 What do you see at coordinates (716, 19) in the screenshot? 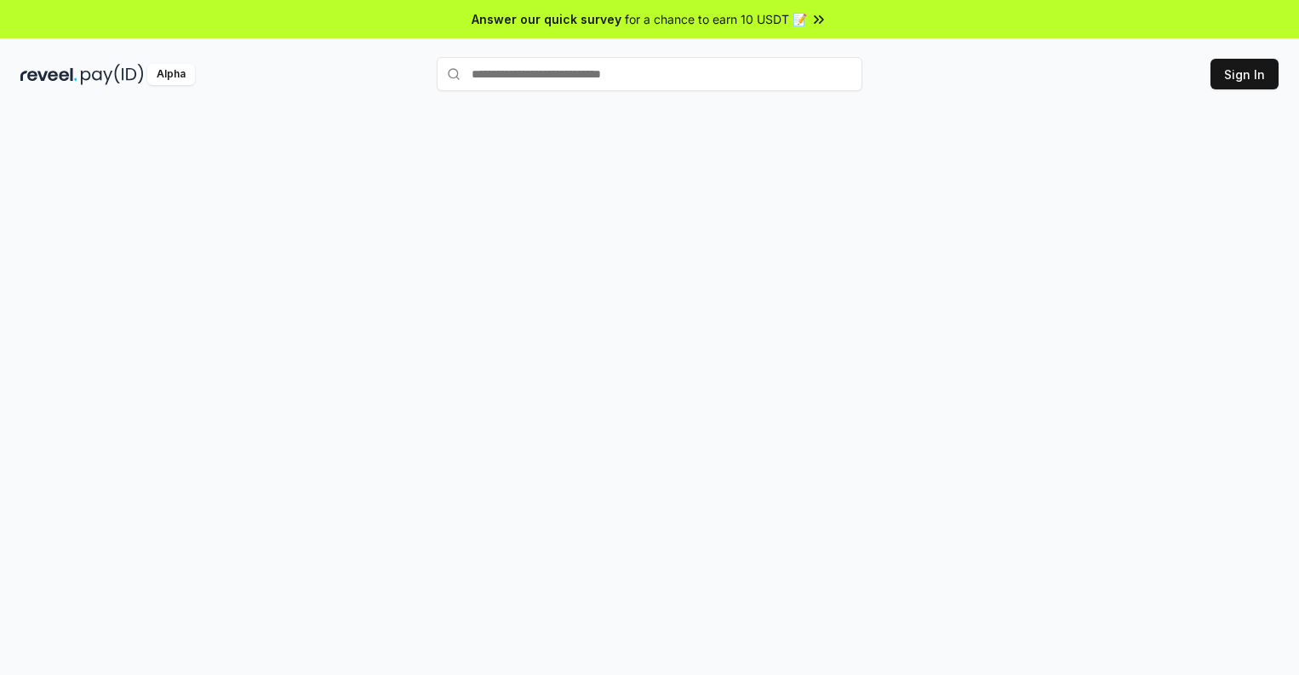
I see `span: for a chance to earn 10 USDT 📝` at bounding box center [716, 19].